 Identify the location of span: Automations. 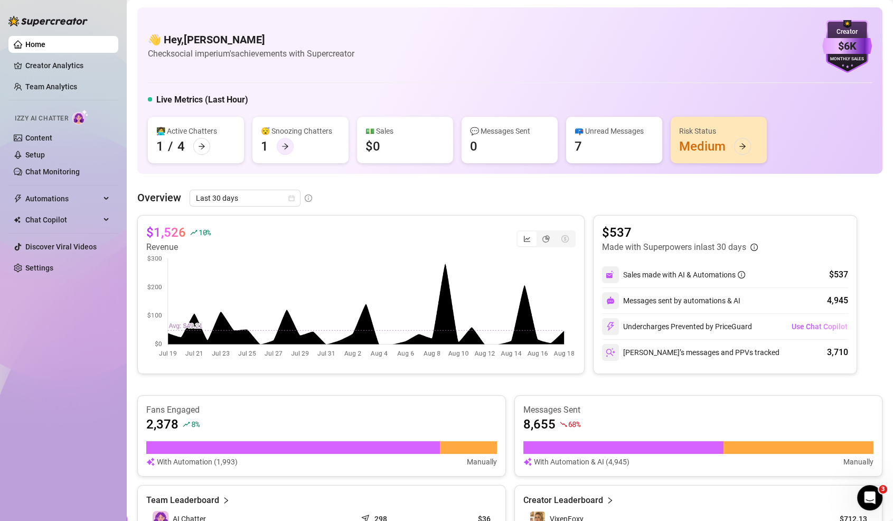
(63, 199).